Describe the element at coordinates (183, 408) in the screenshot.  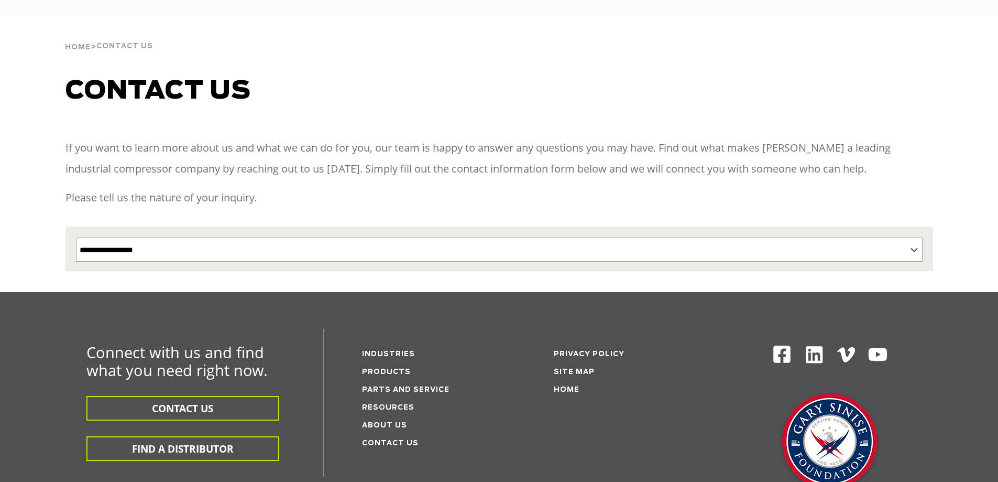
I see `button: CONTACT US` at that location.